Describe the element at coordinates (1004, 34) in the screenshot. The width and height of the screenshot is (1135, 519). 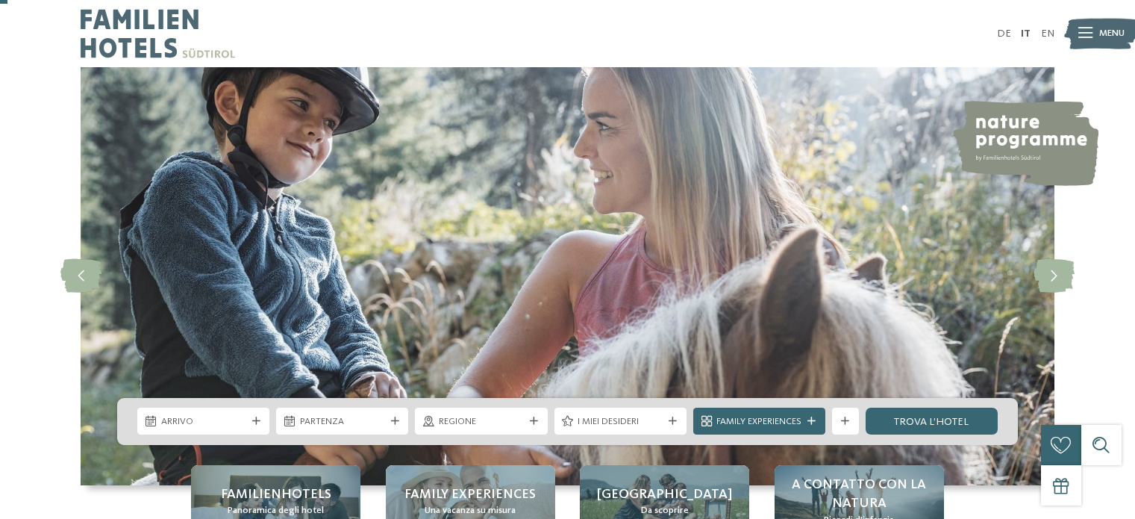
I see `a: DE` at that location.